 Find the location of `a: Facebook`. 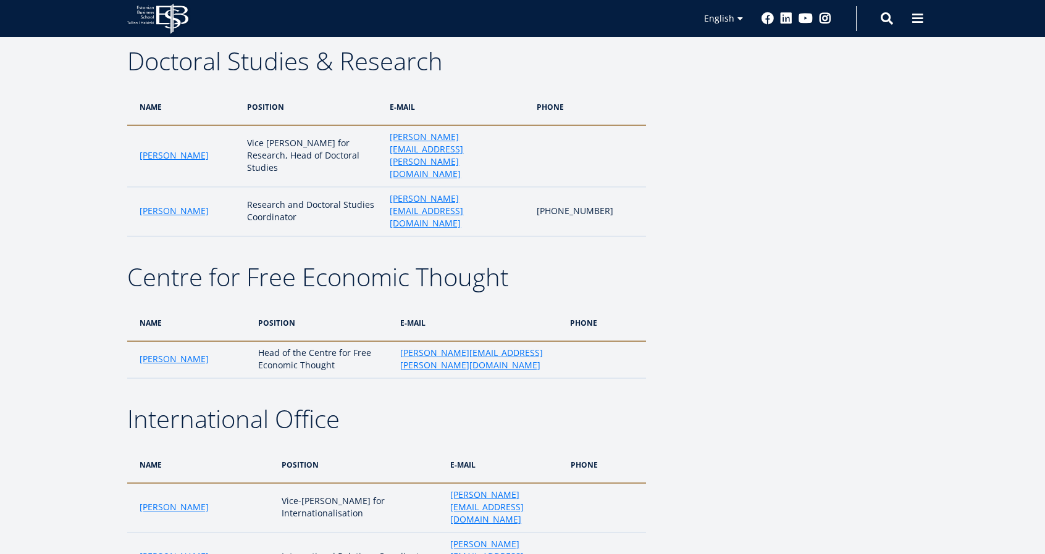

a: Facebook is located at coordinates (767, 19).